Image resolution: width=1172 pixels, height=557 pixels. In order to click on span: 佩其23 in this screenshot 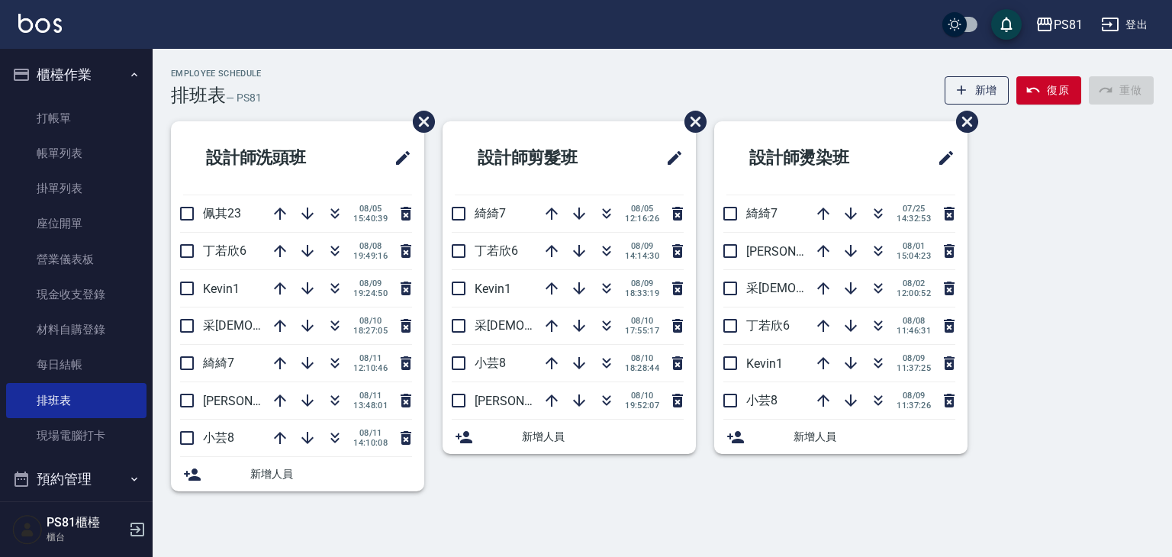, I will do `click(222, 213)`.